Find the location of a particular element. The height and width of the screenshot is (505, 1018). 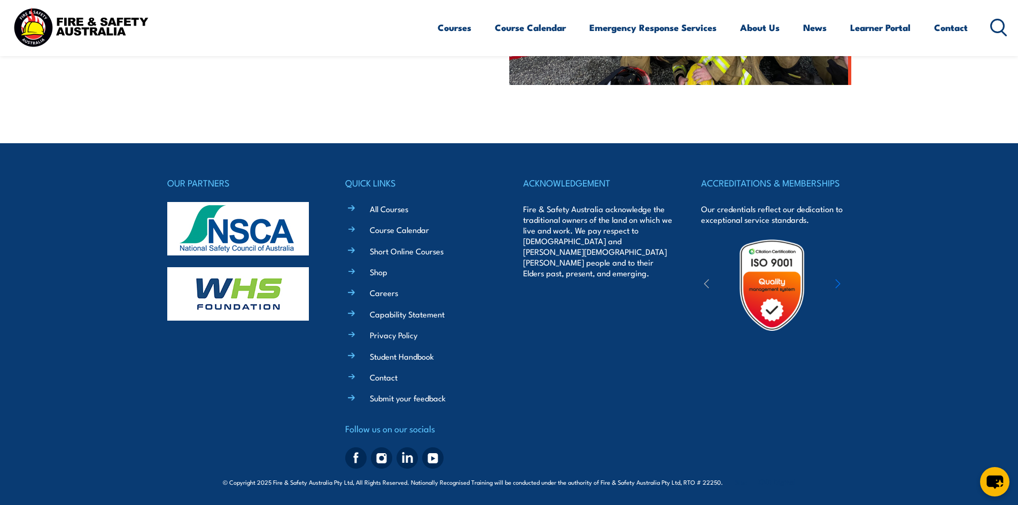

span: Site: is located at coordinates (765, 482).